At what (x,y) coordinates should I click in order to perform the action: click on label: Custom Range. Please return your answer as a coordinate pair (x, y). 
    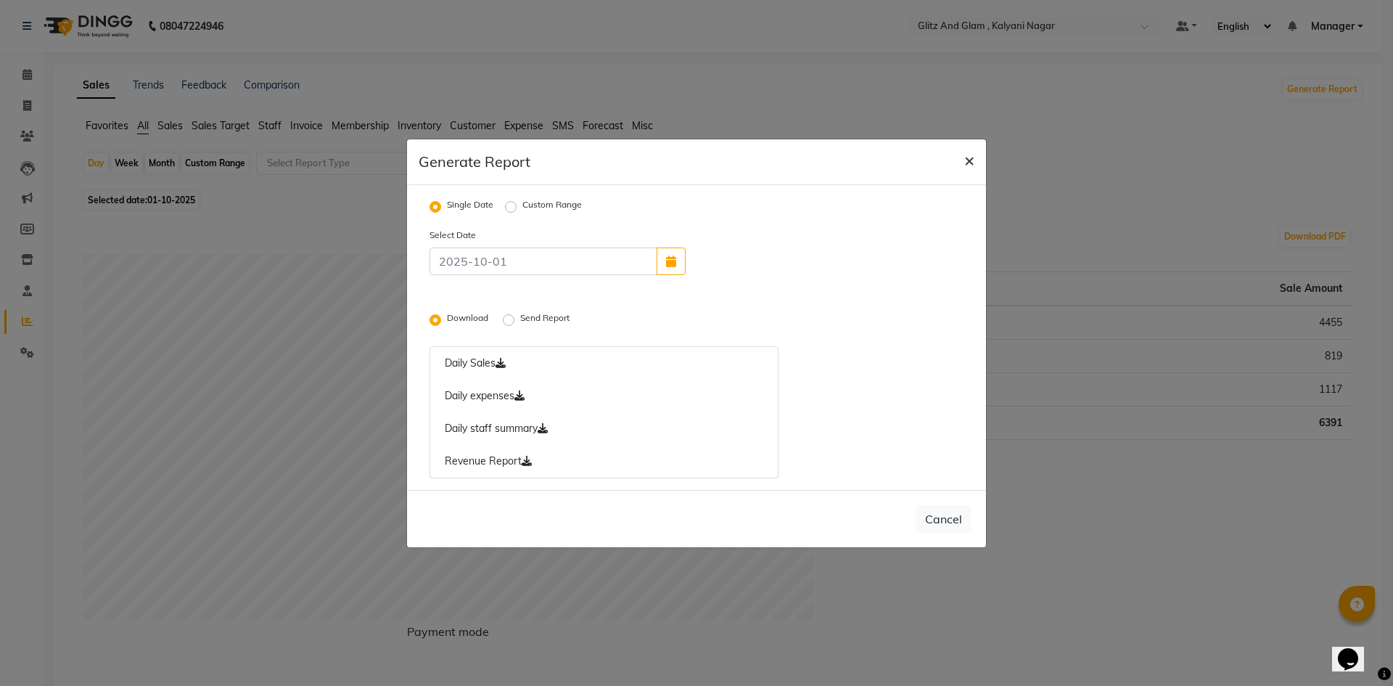
    Looking at the image, I should click on (552, 207).